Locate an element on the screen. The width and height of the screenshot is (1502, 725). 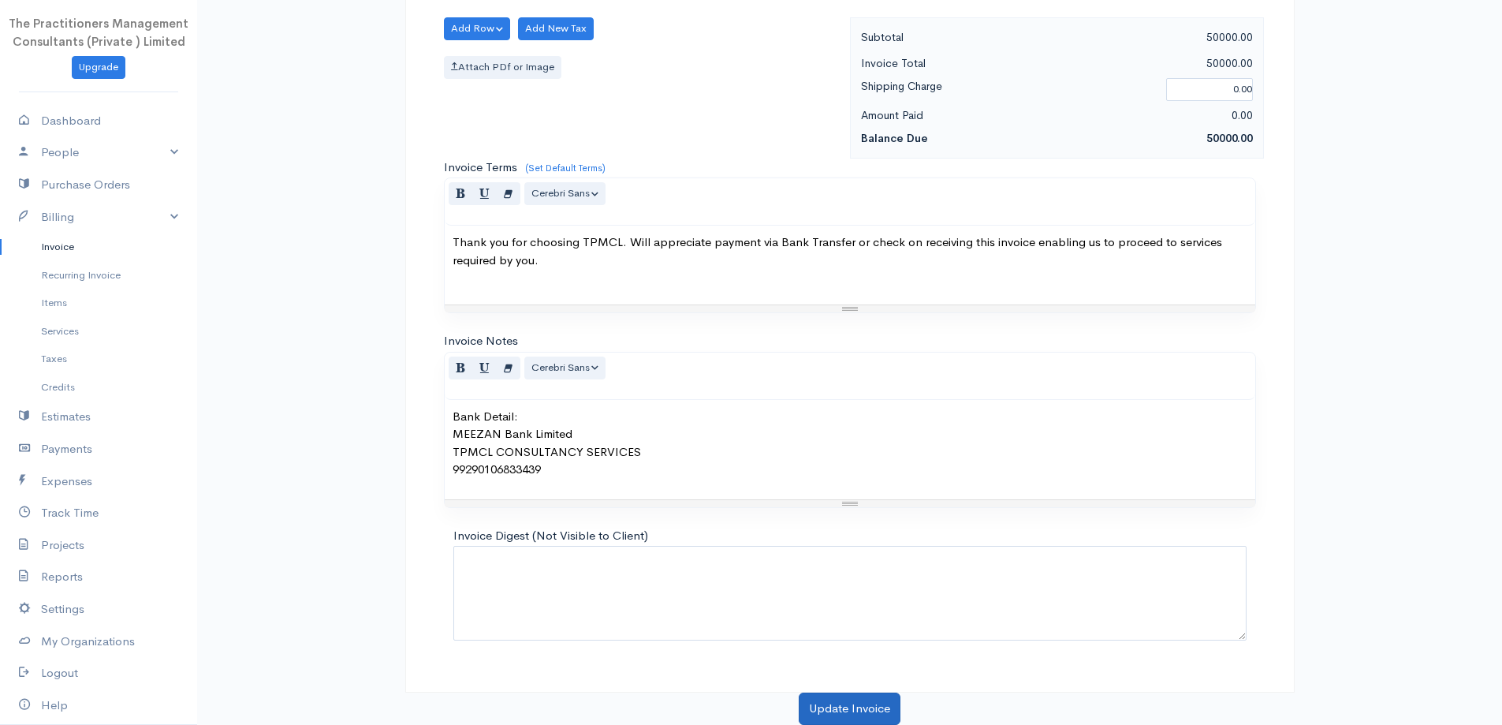
span: 50000.00 is located at coordinates (1229, 138).